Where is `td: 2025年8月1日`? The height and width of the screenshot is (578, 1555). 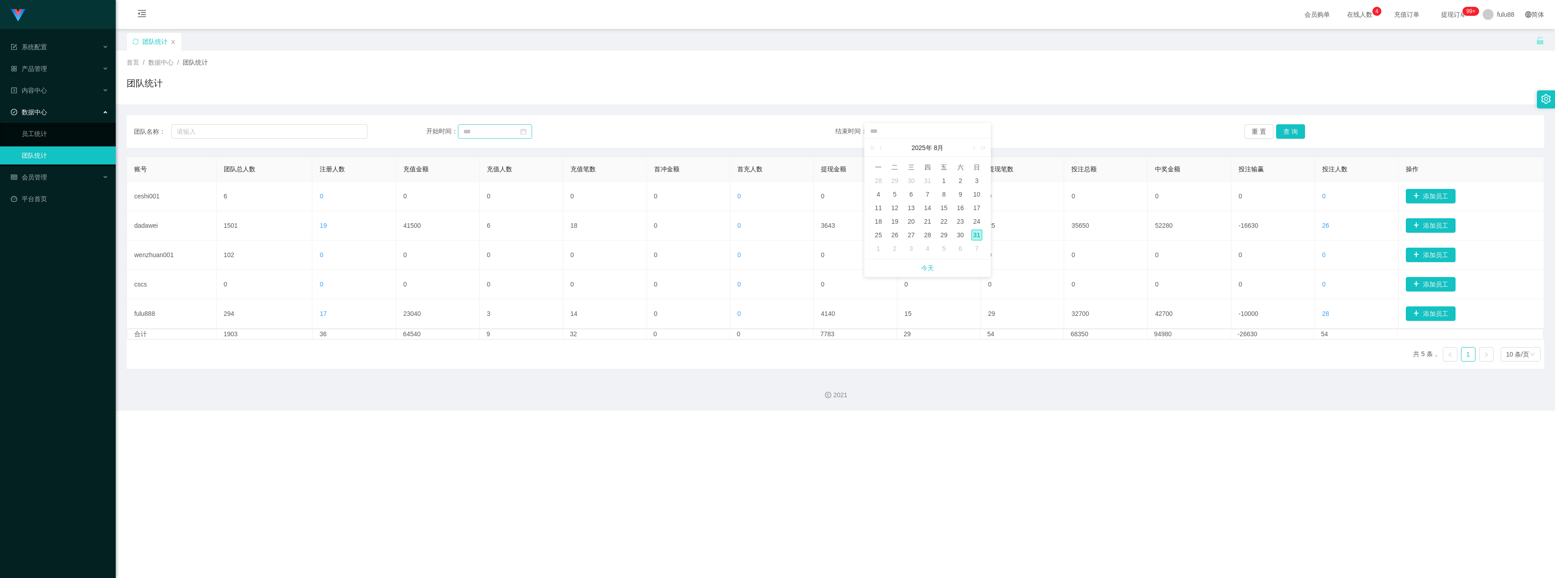 td: 2025年8月1日 is located at coordinates (944, 181).